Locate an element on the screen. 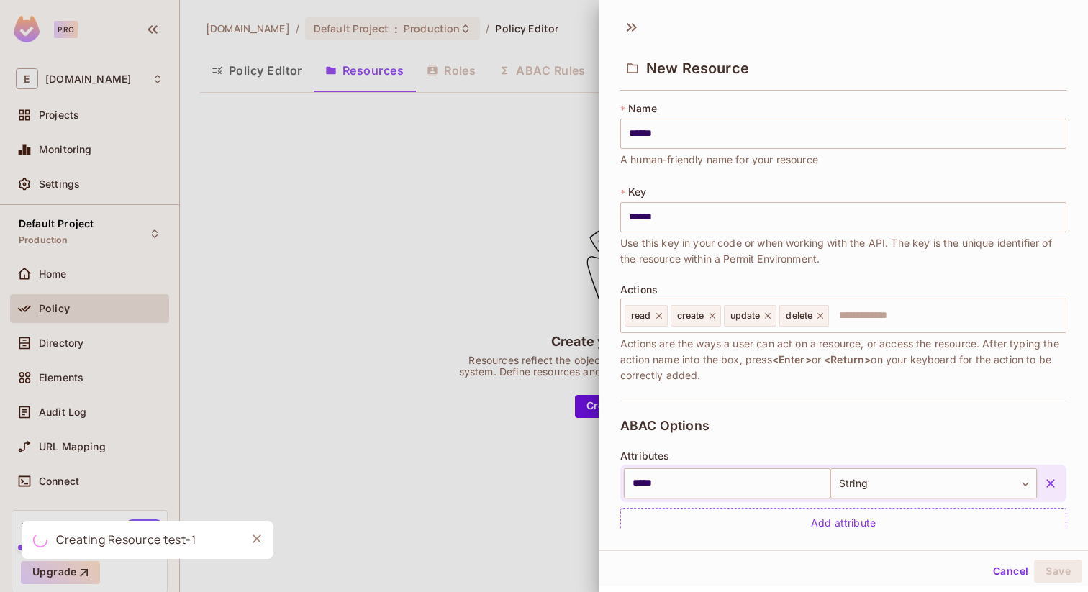 The width and height of the screenshot is (1088, 592). div: Creating Resource test-1 is located at coordinates (126, 540).